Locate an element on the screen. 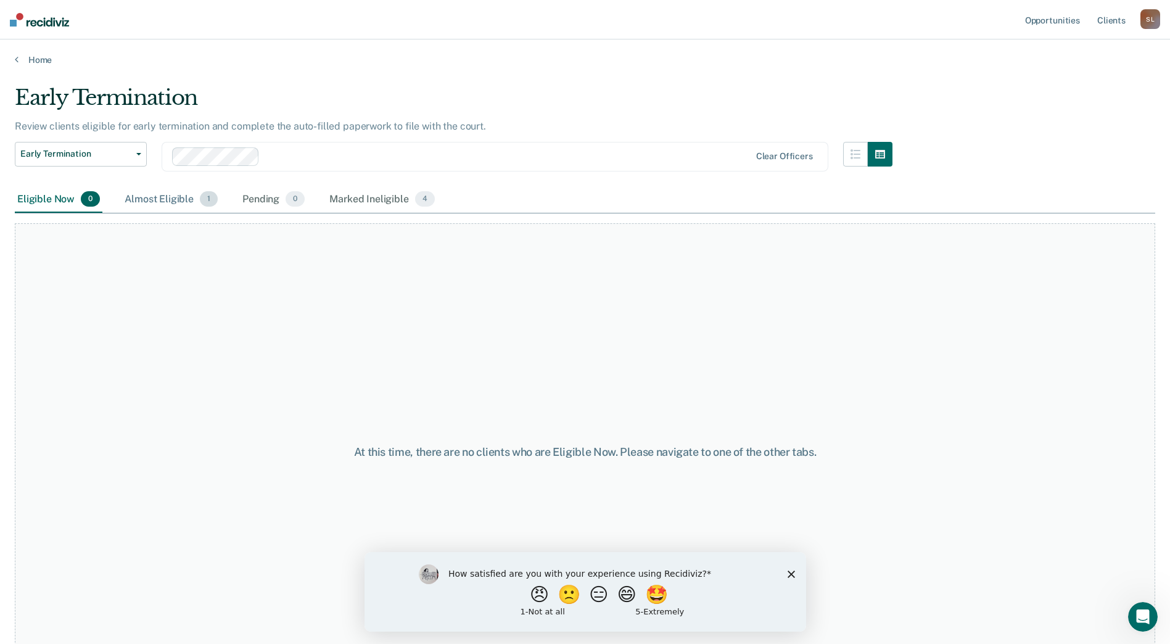 The height and width of the screenshot is (644, 1170). div: Early Termination is located at coordinates (453, 102).